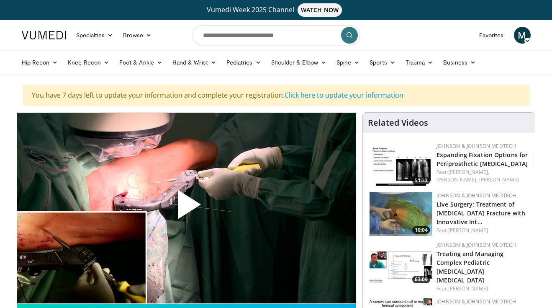  What do you see at coordinates (421, 230) in the screenshot?
I see `span: 10:04` at bounding box center [421, 230].